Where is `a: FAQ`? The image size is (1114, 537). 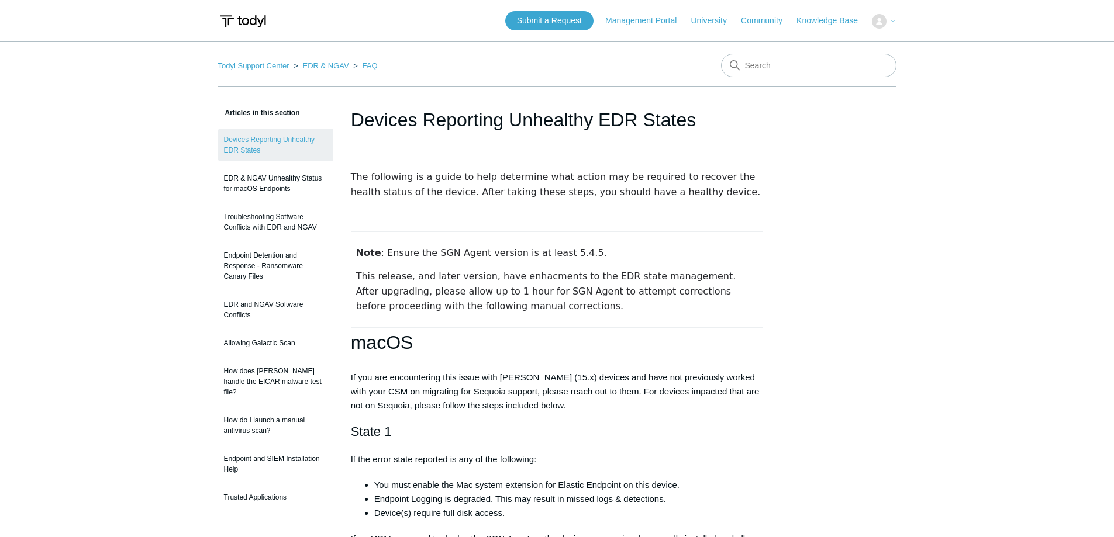 a: FAQ is located at coordinates (370, 65).